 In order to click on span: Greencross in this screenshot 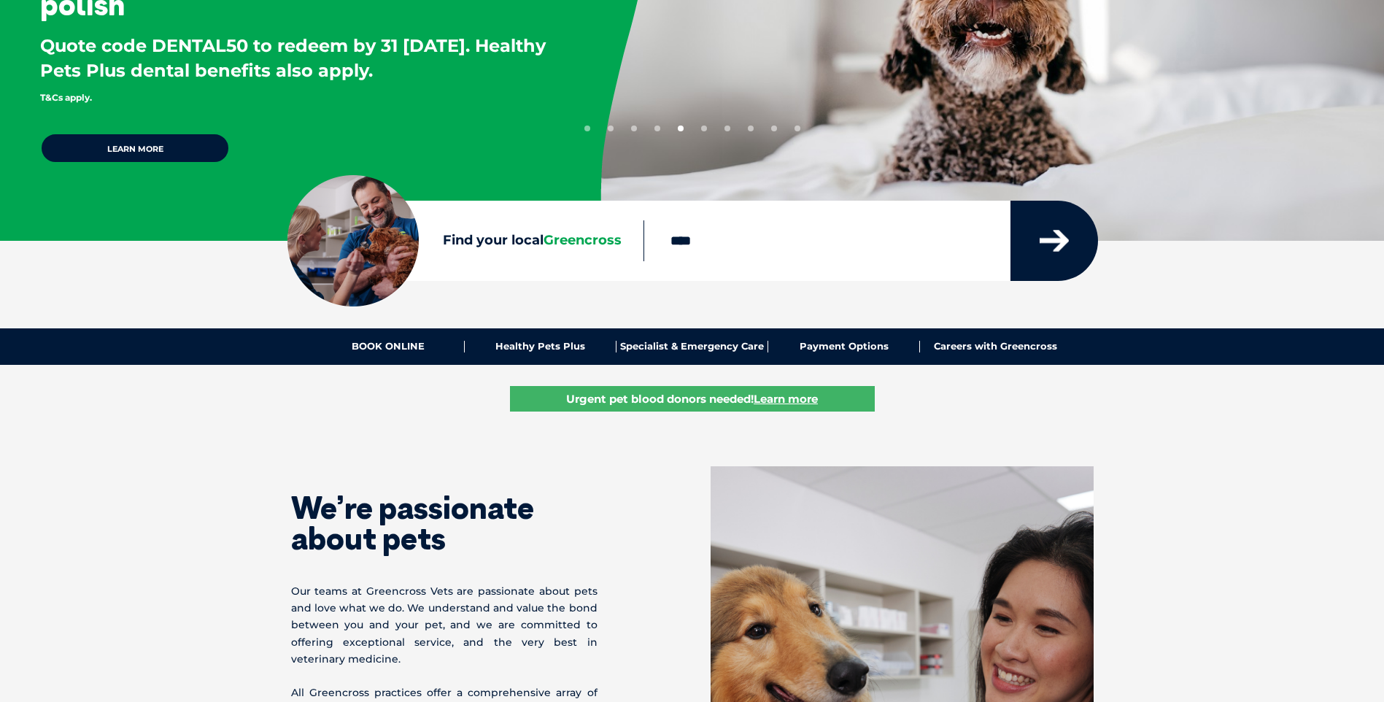, I will do `click(582, 240)`.